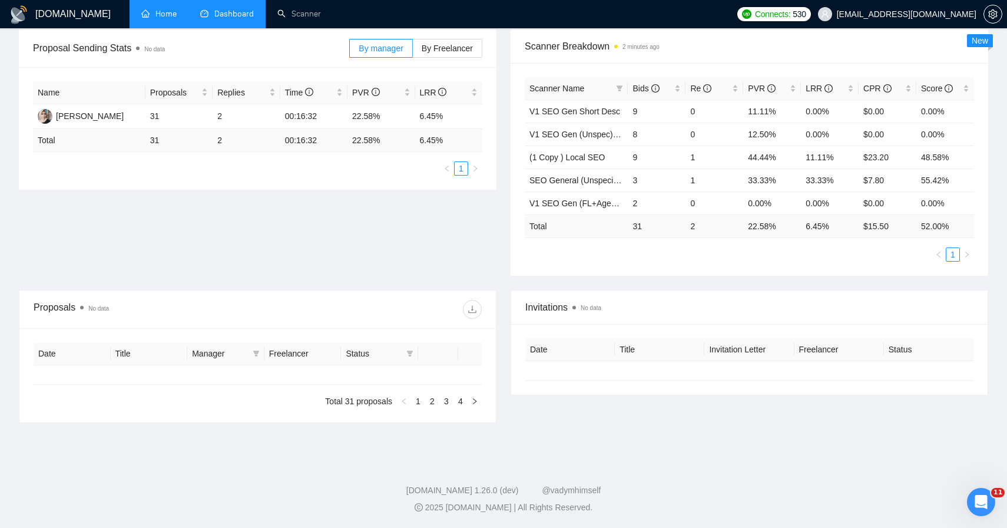 Image resolution: width=1007 pixels, height=528 pixels. Describe the element at coordinates (888, 157) in the screenshot. I see `td: $23.20` at that location.